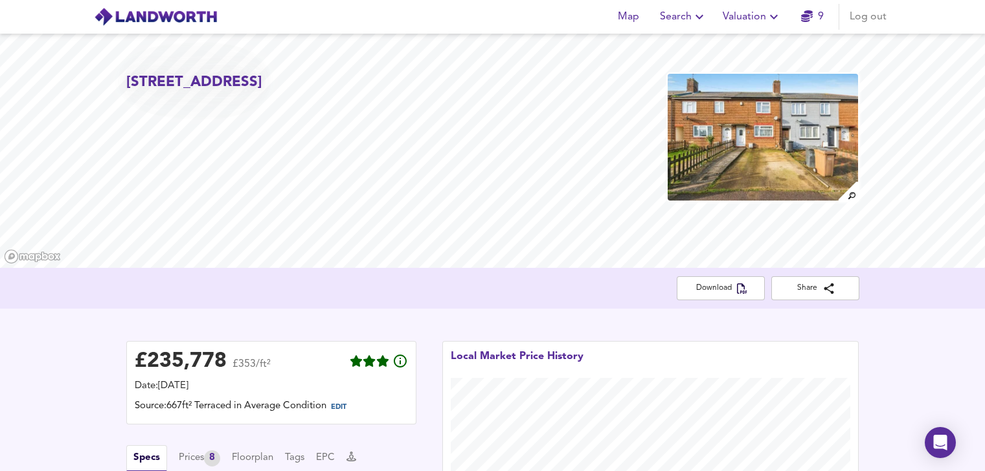 The width and height of the screenshot is (985, 471). What do you see at coordinates (763, 137) in the screenshot?
I see `img: property` at bounding box center [763, 137].